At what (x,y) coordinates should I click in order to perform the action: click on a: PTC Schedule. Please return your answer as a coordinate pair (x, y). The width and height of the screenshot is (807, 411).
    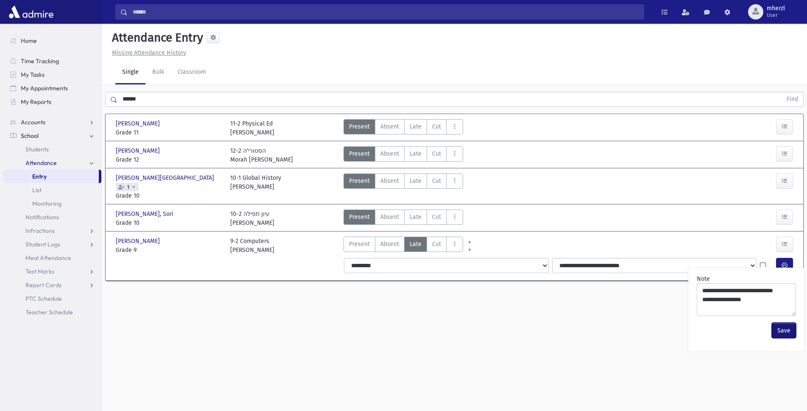
    Looking at the image, I should click on (52, 298).